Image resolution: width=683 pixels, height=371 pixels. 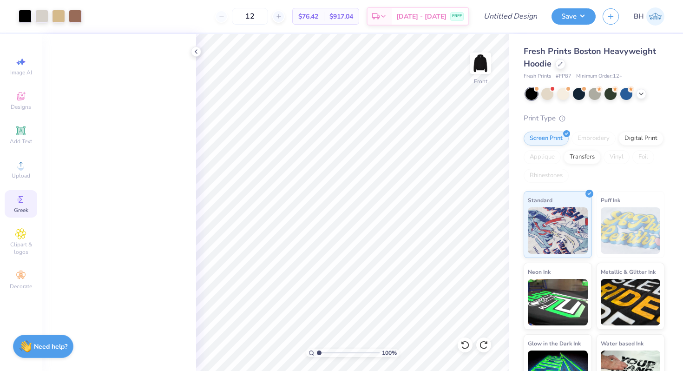 I want to click on img: Standard, so click(x=558, y=231).